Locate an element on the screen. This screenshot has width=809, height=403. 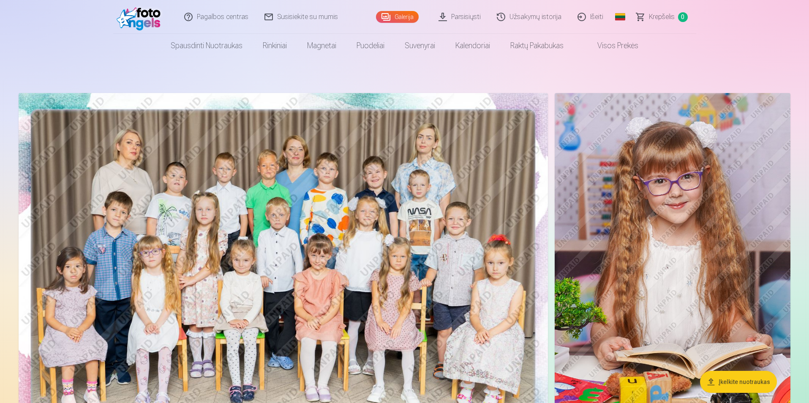
a: Galerija is located at coordinates (397, 17).